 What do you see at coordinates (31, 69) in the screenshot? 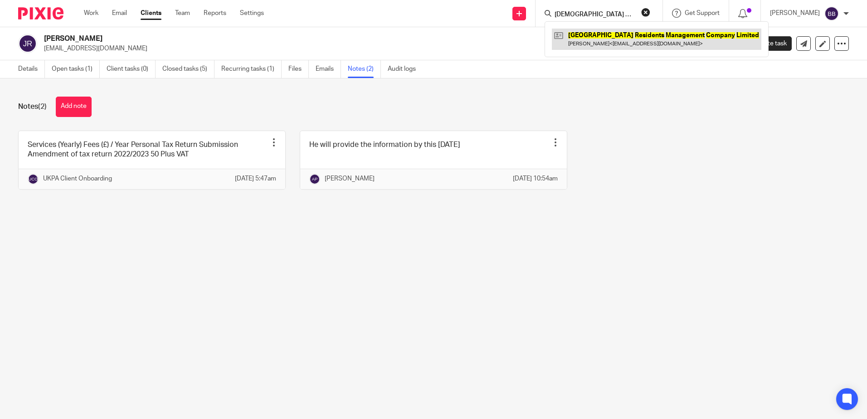
I see `a: Details` at bounding box center [31, 69].